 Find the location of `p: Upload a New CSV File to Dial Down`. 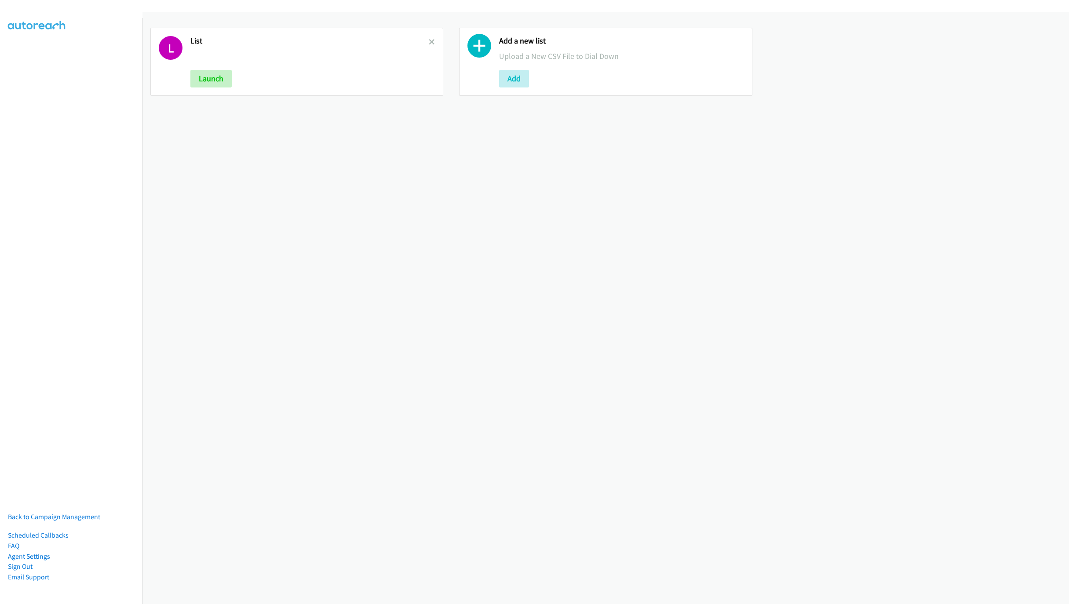

p: Upload a New CSV File to Dial Down is located at coordinates (621, 56).